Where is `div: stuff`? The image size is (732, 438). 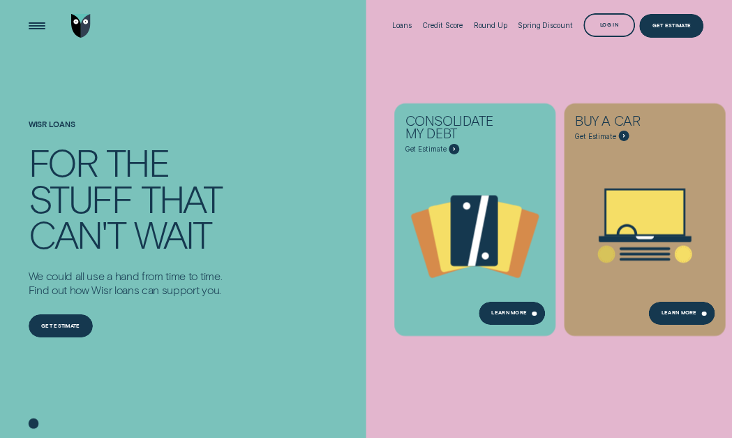
div: stuff is located at coordinates (80, 198).